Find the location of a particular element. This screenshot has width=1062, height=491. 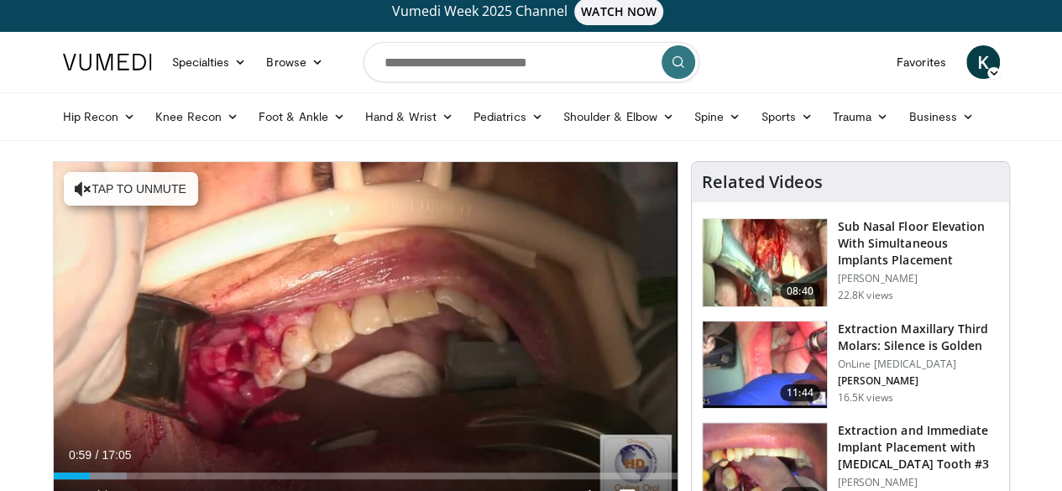

a: Trauma is located at coordinates (860, 117).